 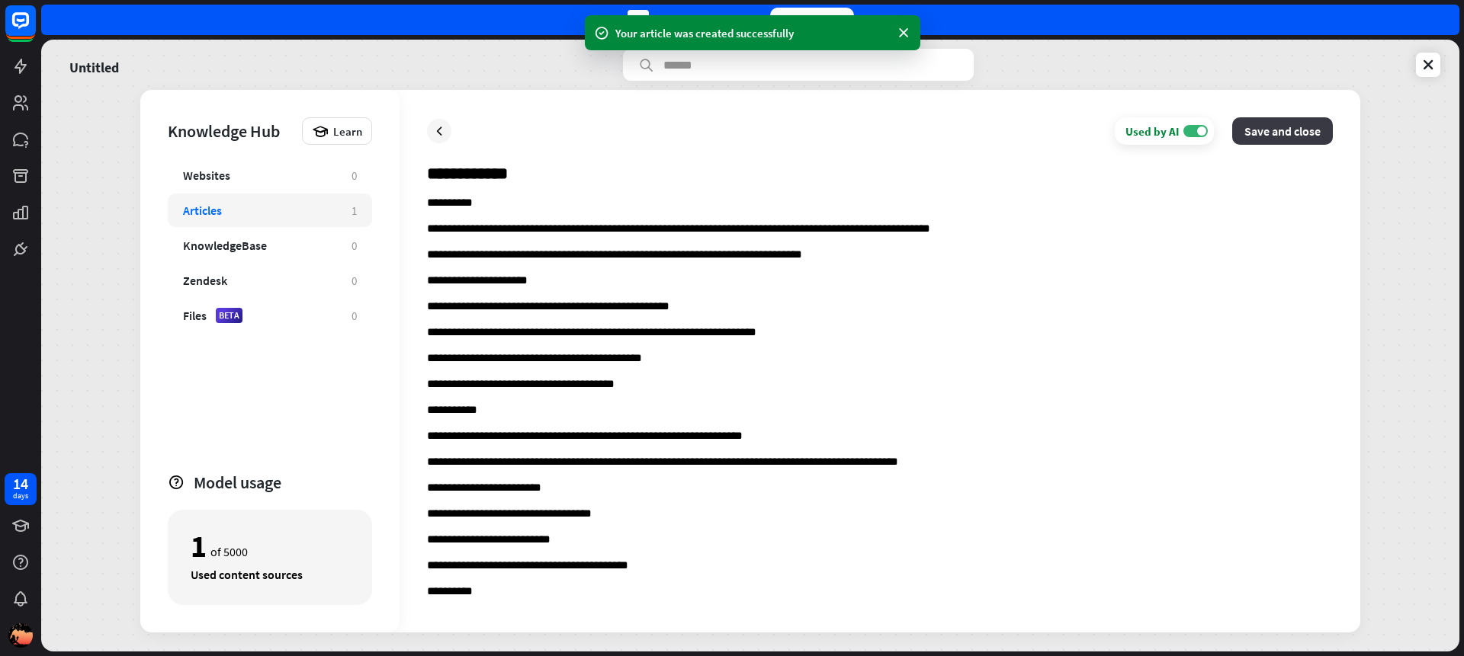 What do you see at coordinates (812, 20) in the screenshot?
I see `div: Upgrade now` at bounding box center [812, 20].